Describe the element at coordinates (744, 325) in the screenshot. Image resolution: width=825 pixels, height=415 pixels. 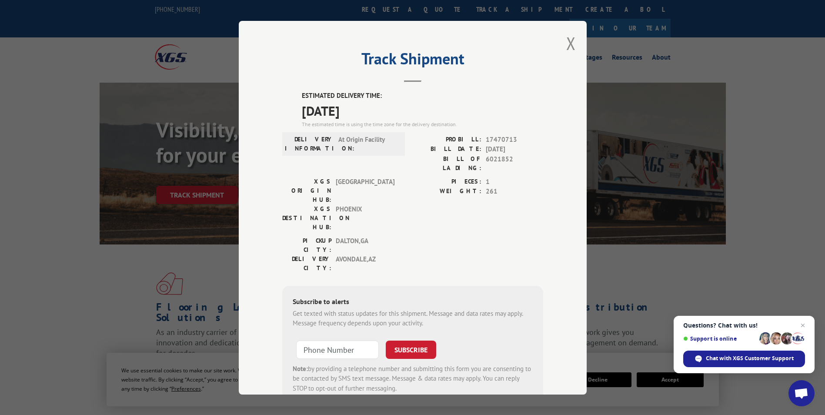
I see `span: Questions? Chat with us!` at that location.